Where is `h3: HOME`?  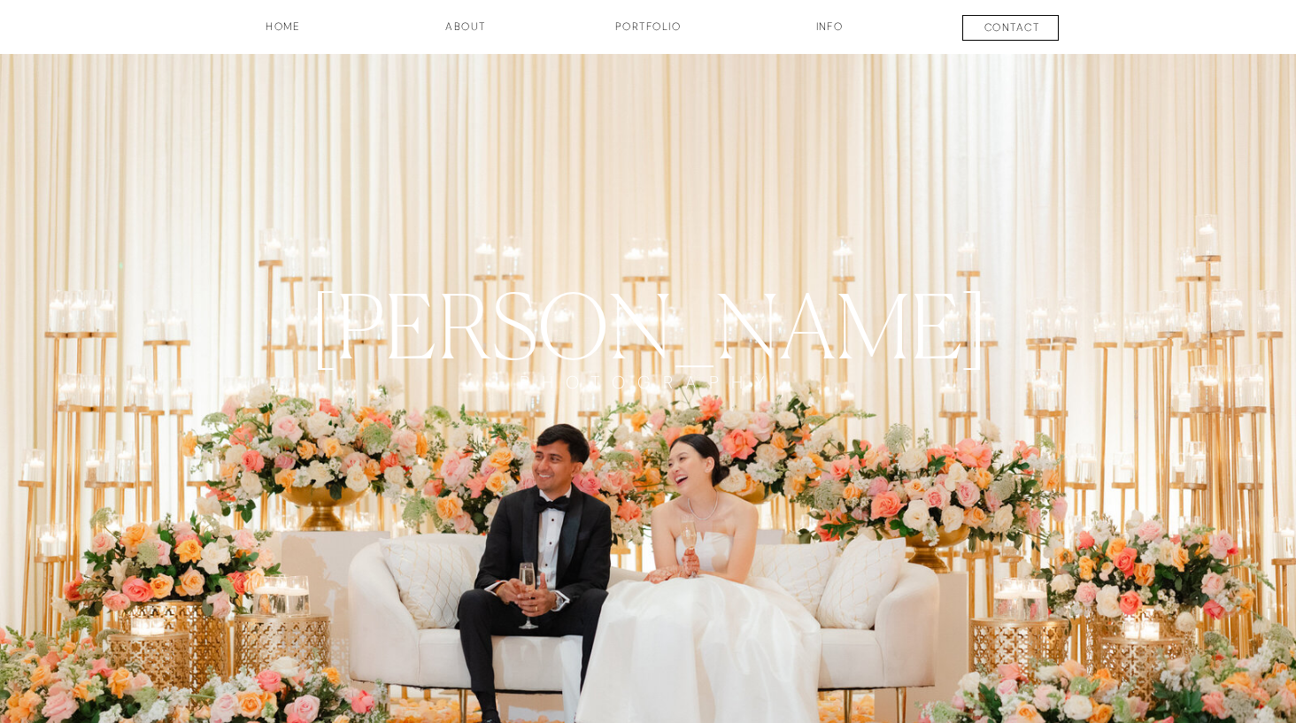
h3: HOME is located at coordinates (283, 34).